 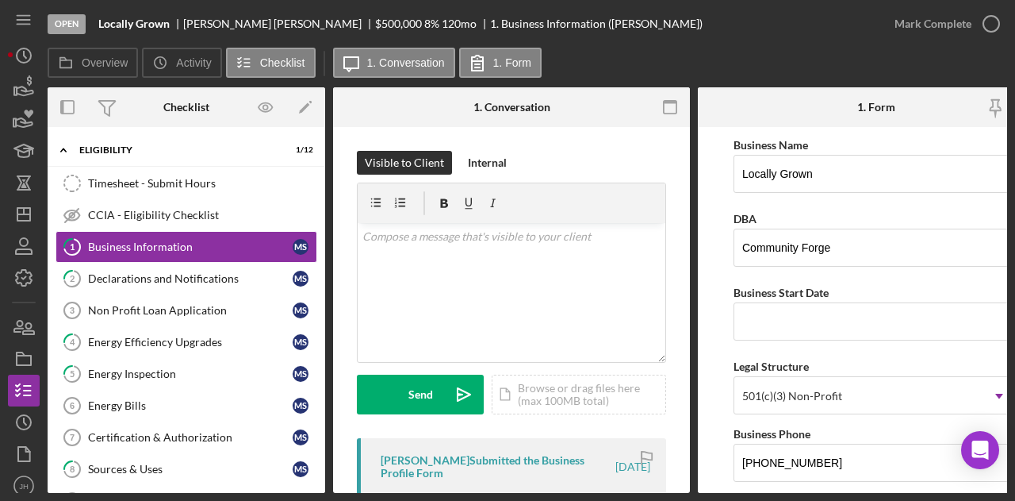 What do you see at coordinates (67, 24) in the screenshot?
I see `div: Open` at bounding box center [67, 24].